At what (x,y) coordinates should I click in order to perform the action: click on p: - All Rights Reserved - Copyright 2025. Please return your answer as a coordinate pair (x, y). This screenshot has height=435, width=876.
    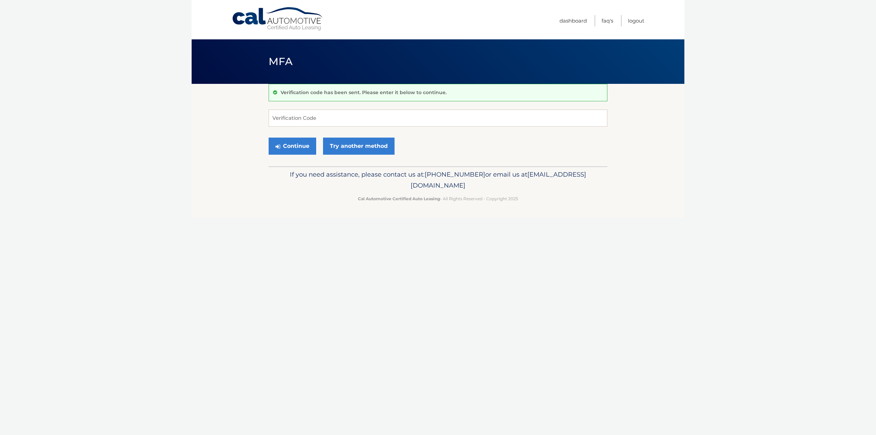
    Looking at the image, I should click on (438, 199).